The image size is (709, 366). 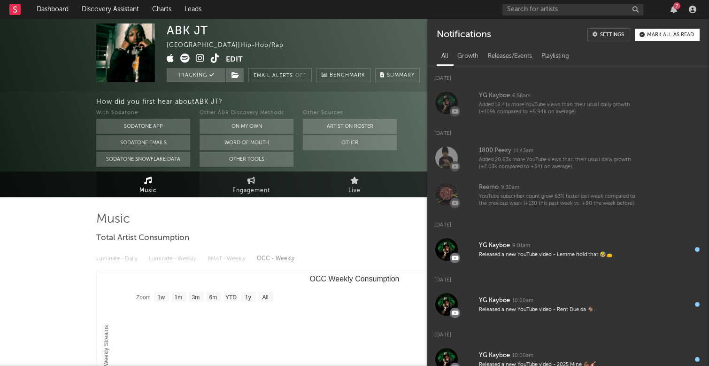 What do you see at coordinates (143, 113) in the screenshot?
I see `div: With Sodatone` at bounding box center [143, 113].